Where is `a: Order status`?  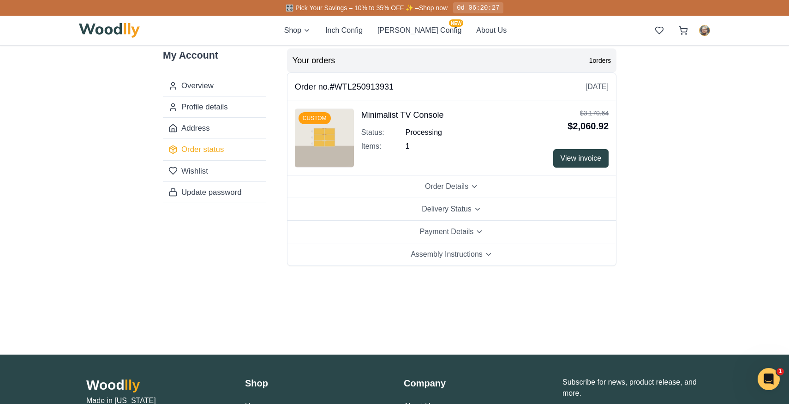 a: Order status is located at coordinates (215, 149).